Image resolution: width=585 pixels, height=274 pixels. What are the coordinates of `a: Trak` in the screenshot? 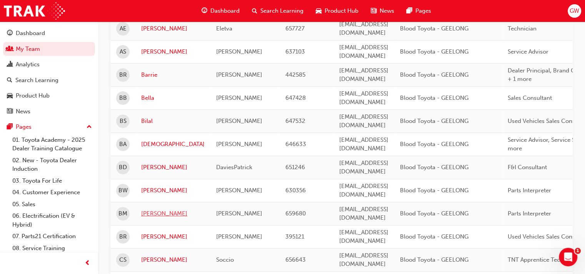 It's located at (34, 11).